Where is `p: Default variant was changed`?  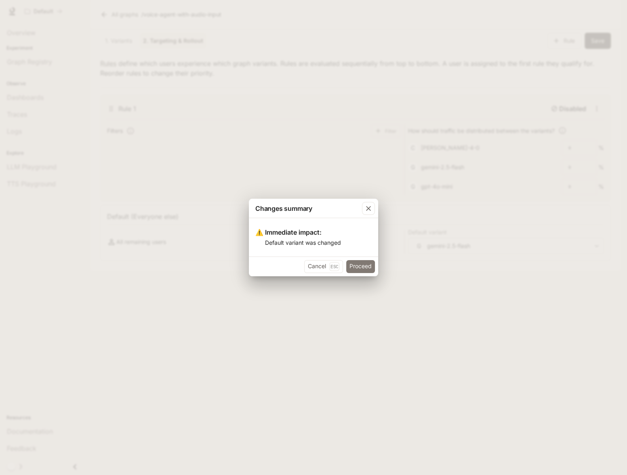 p: Default variant was changed is located at coordinates (319, 243).